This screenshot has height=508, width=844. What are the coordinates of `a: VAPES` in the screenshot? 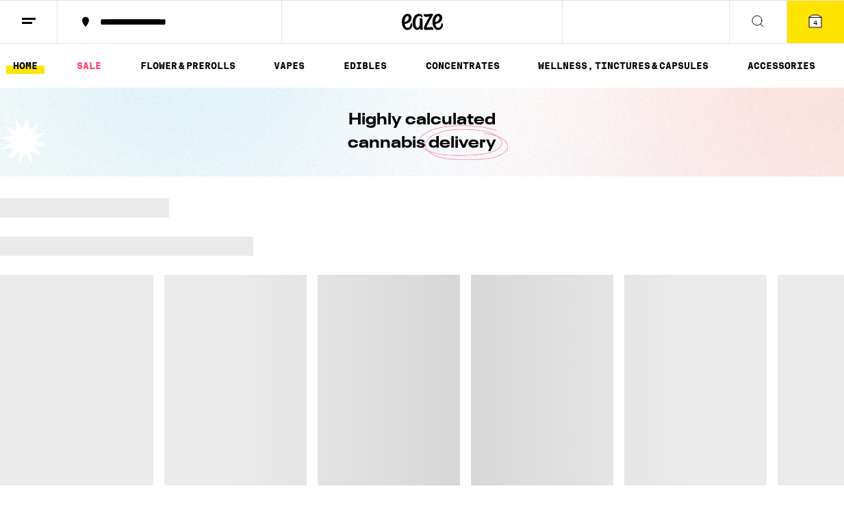 It's located at (289, 66).